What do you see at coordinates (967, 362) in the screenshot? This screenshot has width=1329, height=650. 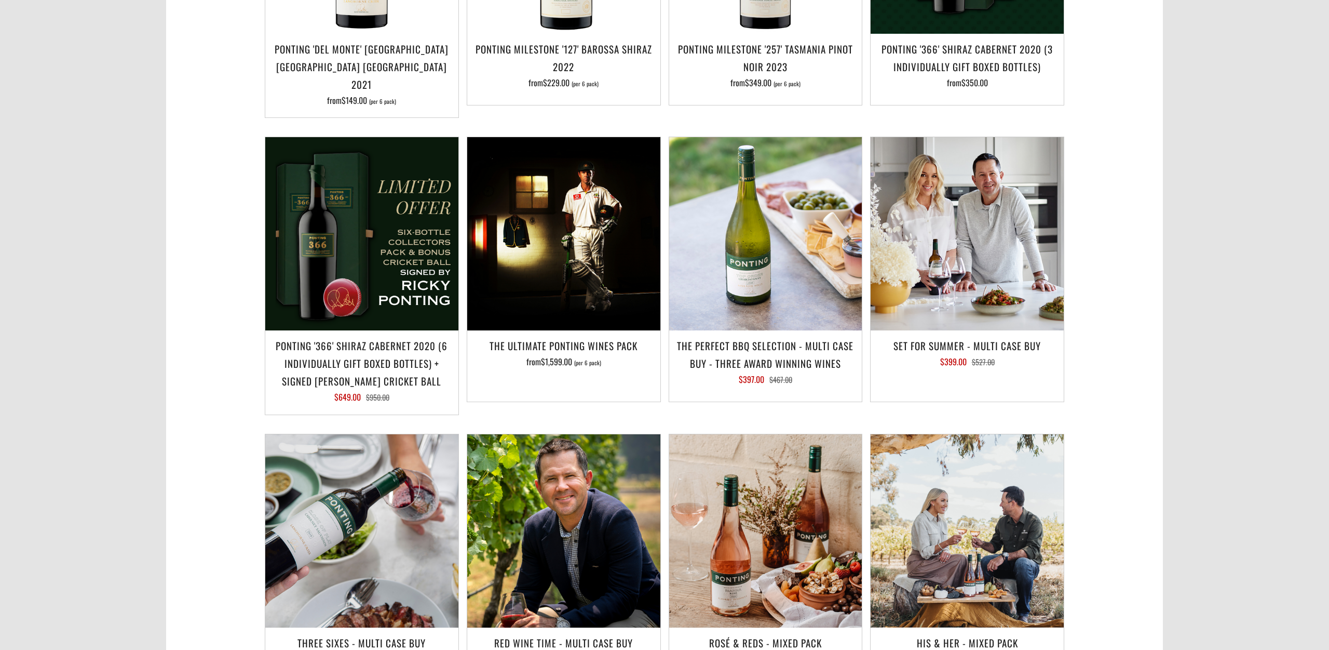 I see `a: Set For Summer - Multi Case Buy $399.00 $527.00` at bounding box center [967, 362].